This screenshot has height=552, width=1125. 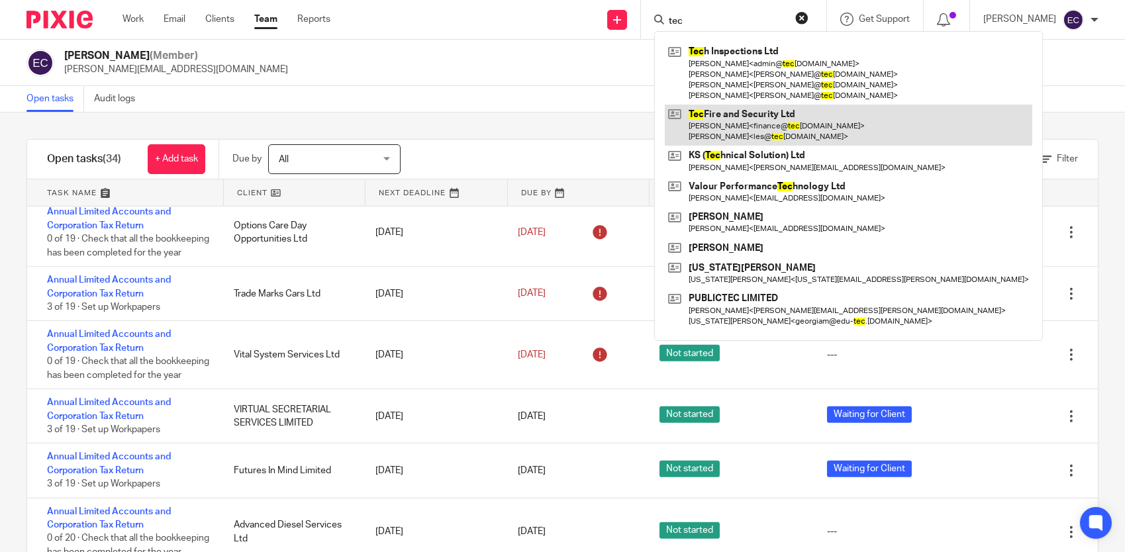 What do you see at coordinates (112, 159) in the screenshot?
I see `span: (34)` at bounding box center [112, 159].